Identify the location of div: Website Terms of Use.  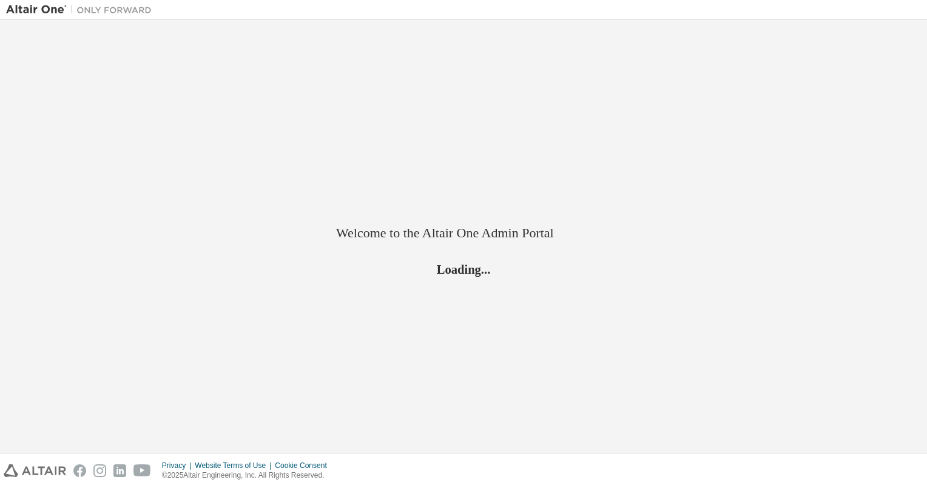
(235, 465).